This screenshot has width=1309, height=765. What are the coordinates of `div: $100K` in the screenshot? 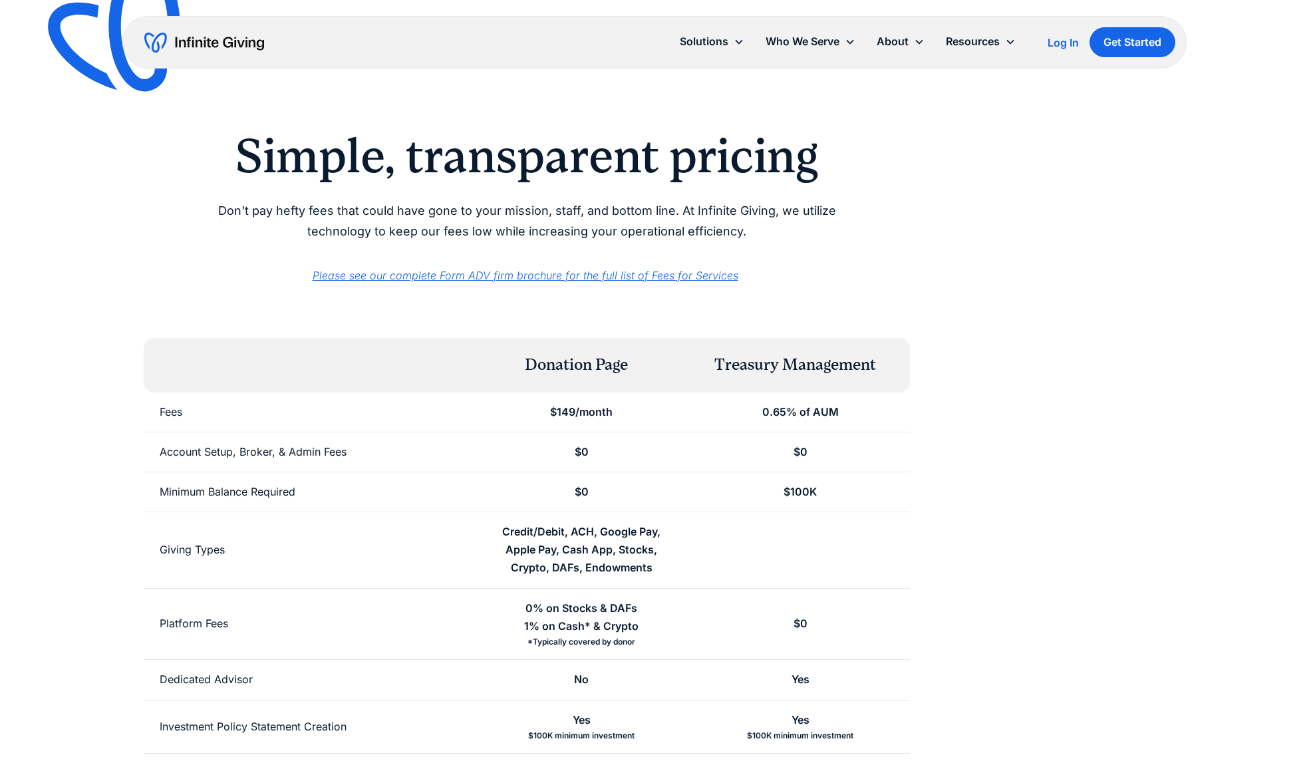 It's located at (800, 491).